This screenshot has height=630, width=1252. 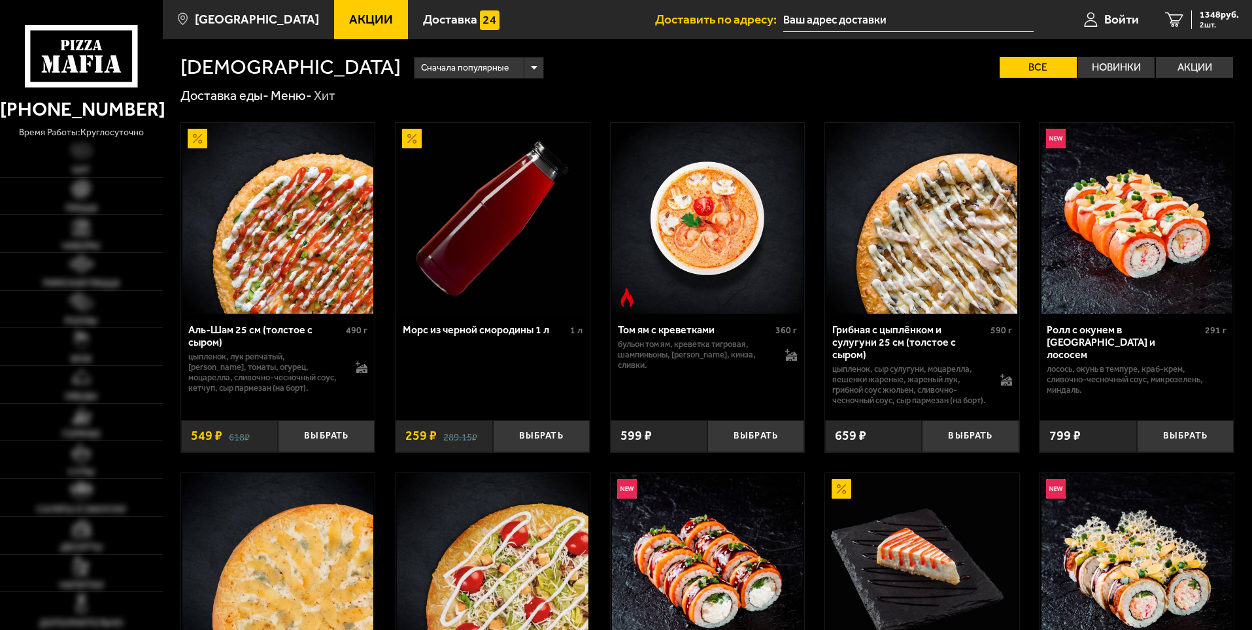 I want to click on span: Супы, so click(x=81, y=472).